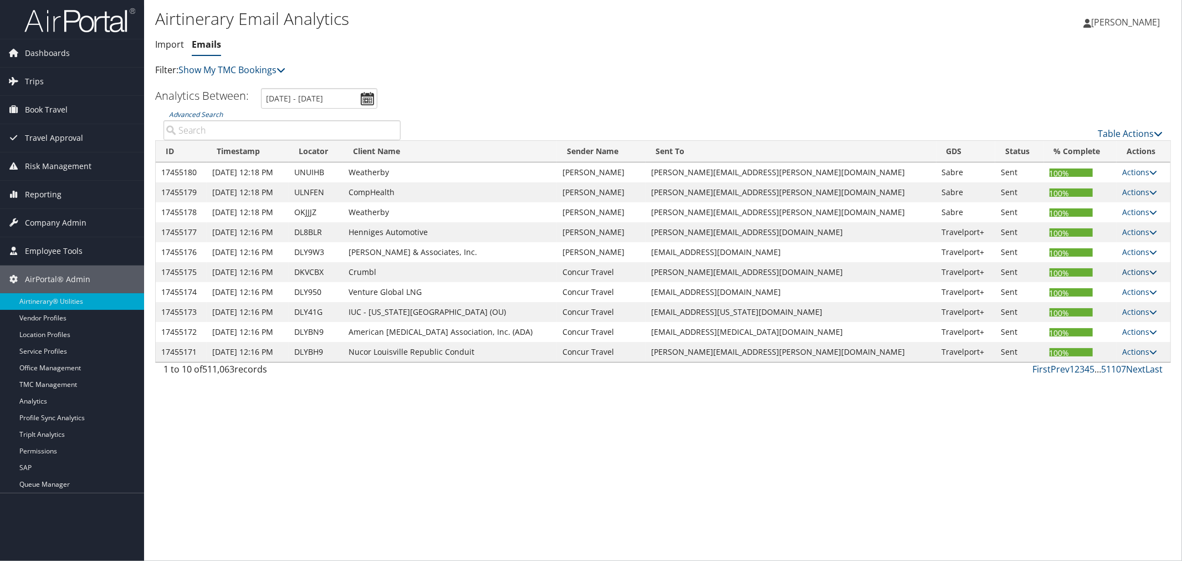  What do you see at coordinates (34, 81) in the screenshot?
I see `span: Trips` at bounding box center [34, 81].